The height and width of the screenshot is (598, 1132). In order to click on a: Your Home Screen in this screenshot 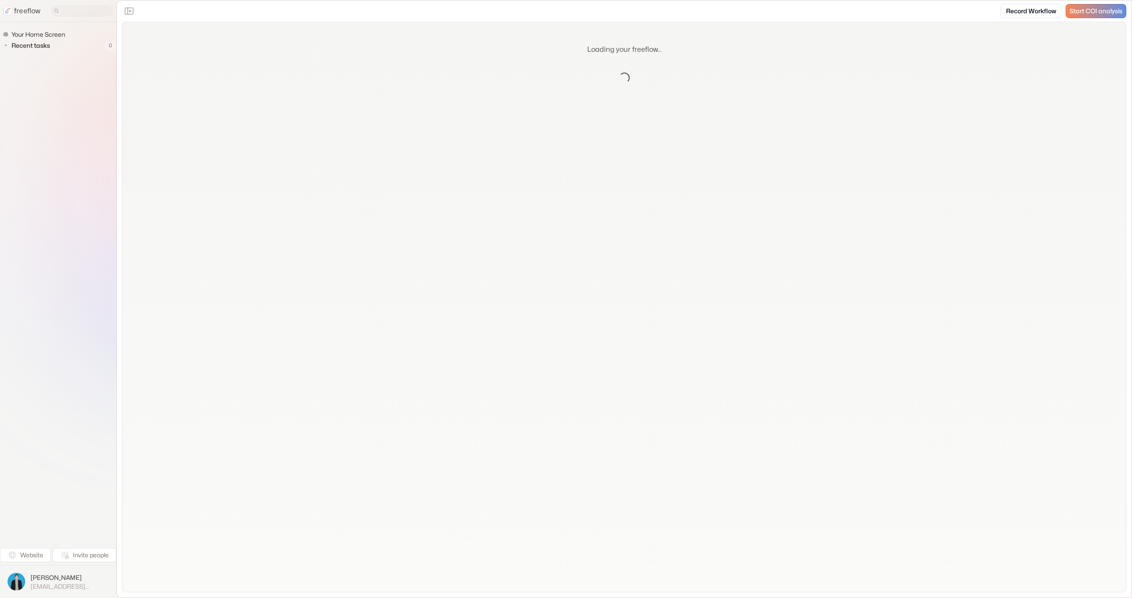, I will do `click(35, 34)`.